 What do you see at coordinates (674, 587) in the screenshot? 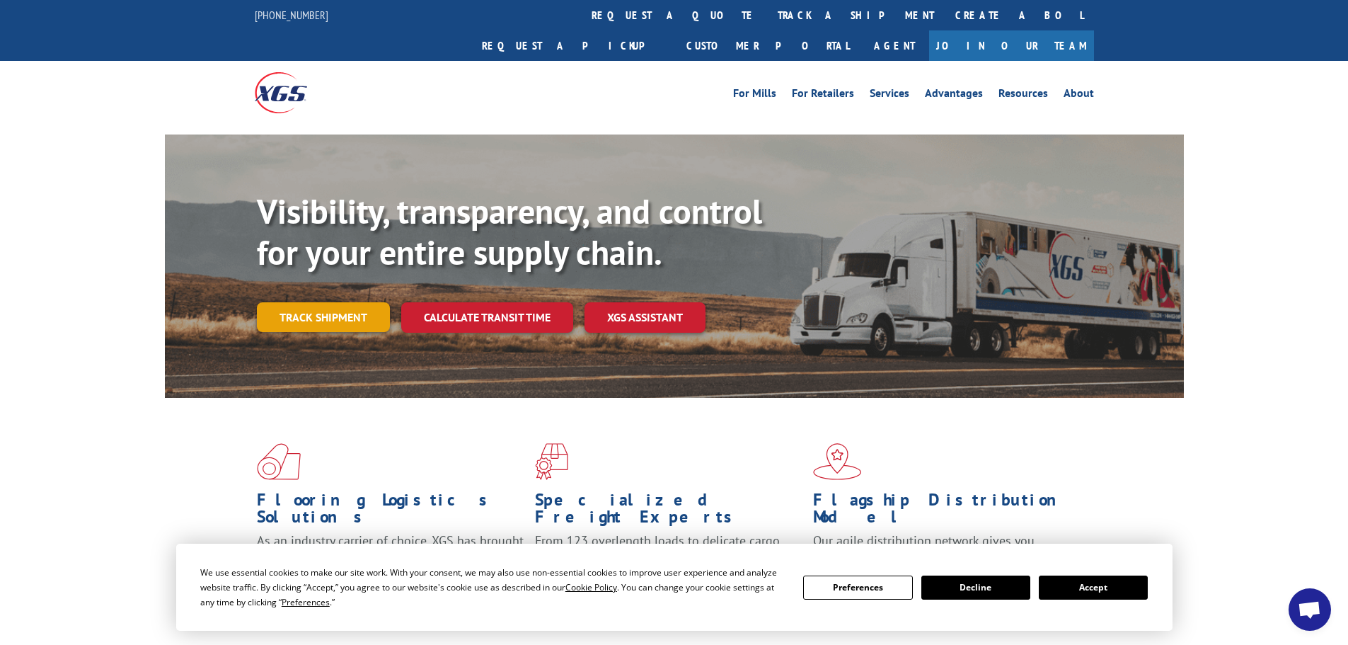
I see `div: Cookie Consent Prompt` at bounding box center [674, 587].